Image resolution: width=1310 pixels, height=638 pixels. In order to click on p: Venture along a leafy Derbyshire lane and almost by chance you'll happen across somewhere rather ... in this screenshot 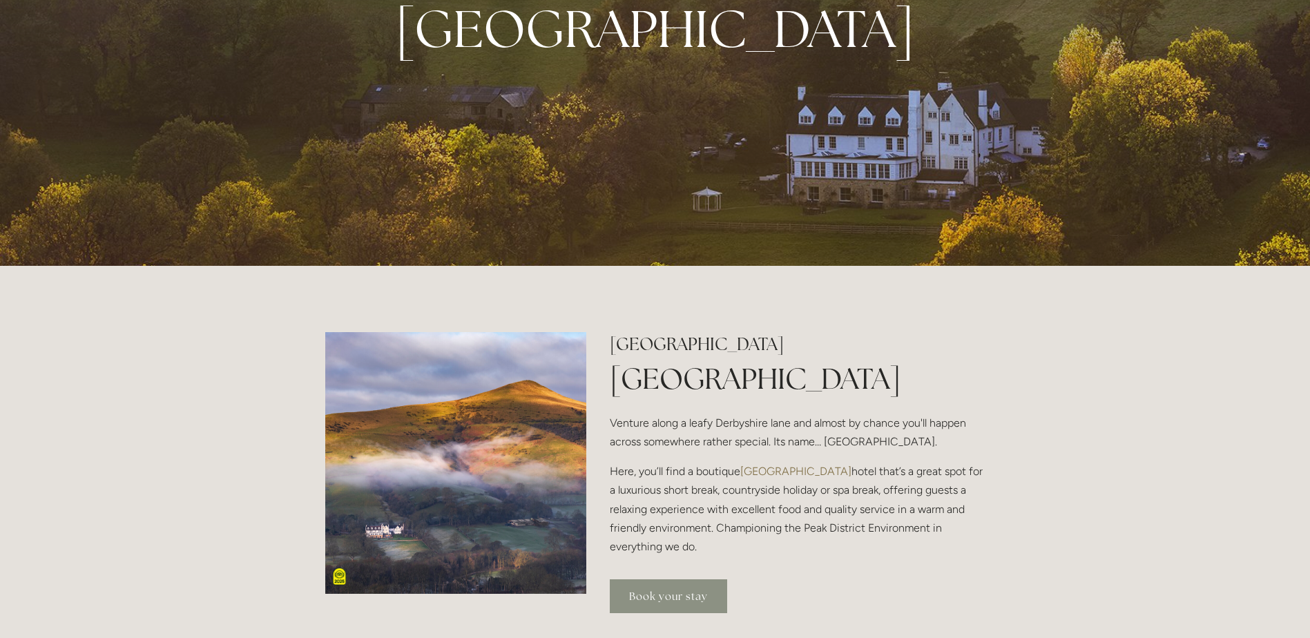, I will do `click(797, 432)`.